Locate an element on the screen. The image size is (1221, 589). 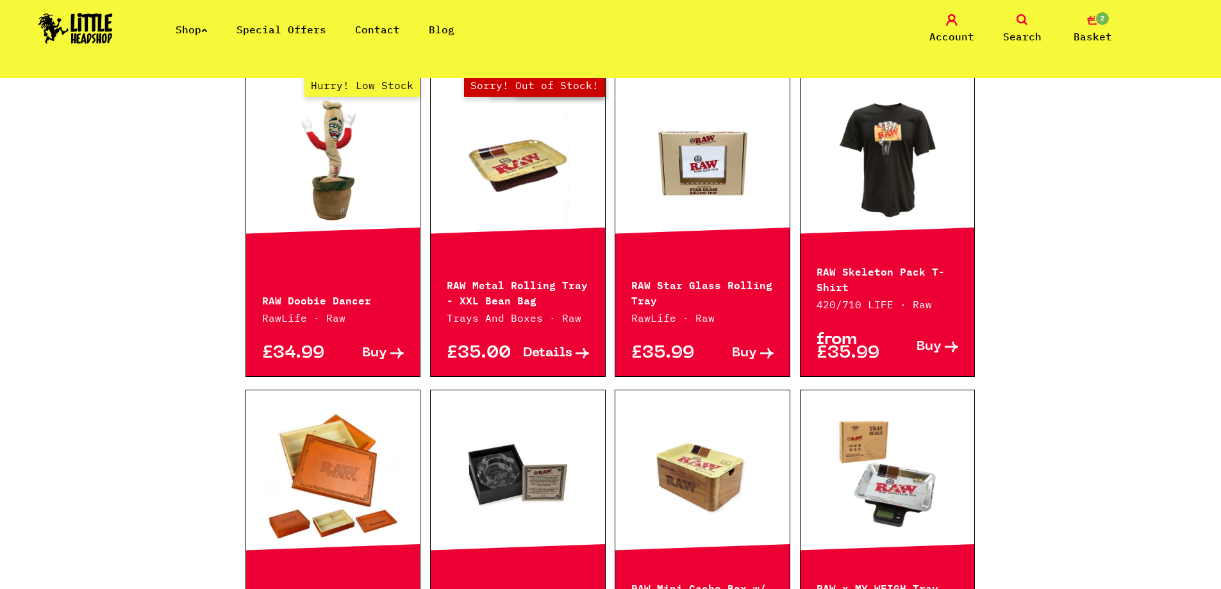
p: RAW Star Glass Rolling Tray is located at coordinates (703, 292).